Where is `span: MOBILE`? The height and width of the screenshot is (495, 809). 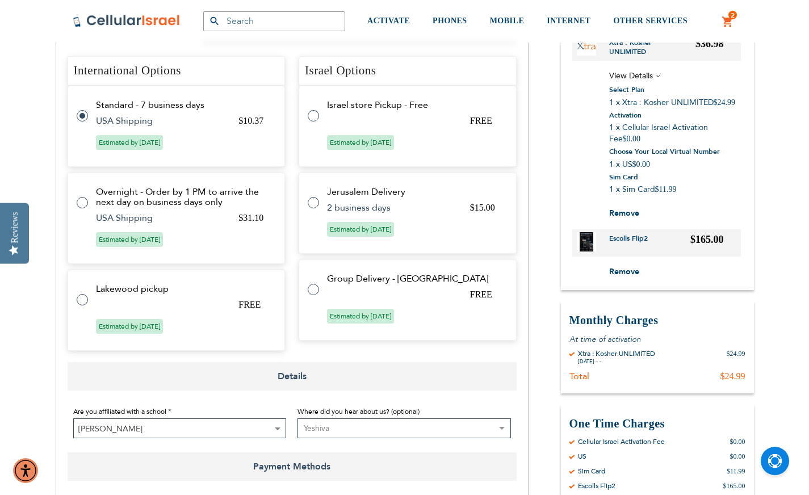
span: MOBILE is located at coordinates (507, 20).